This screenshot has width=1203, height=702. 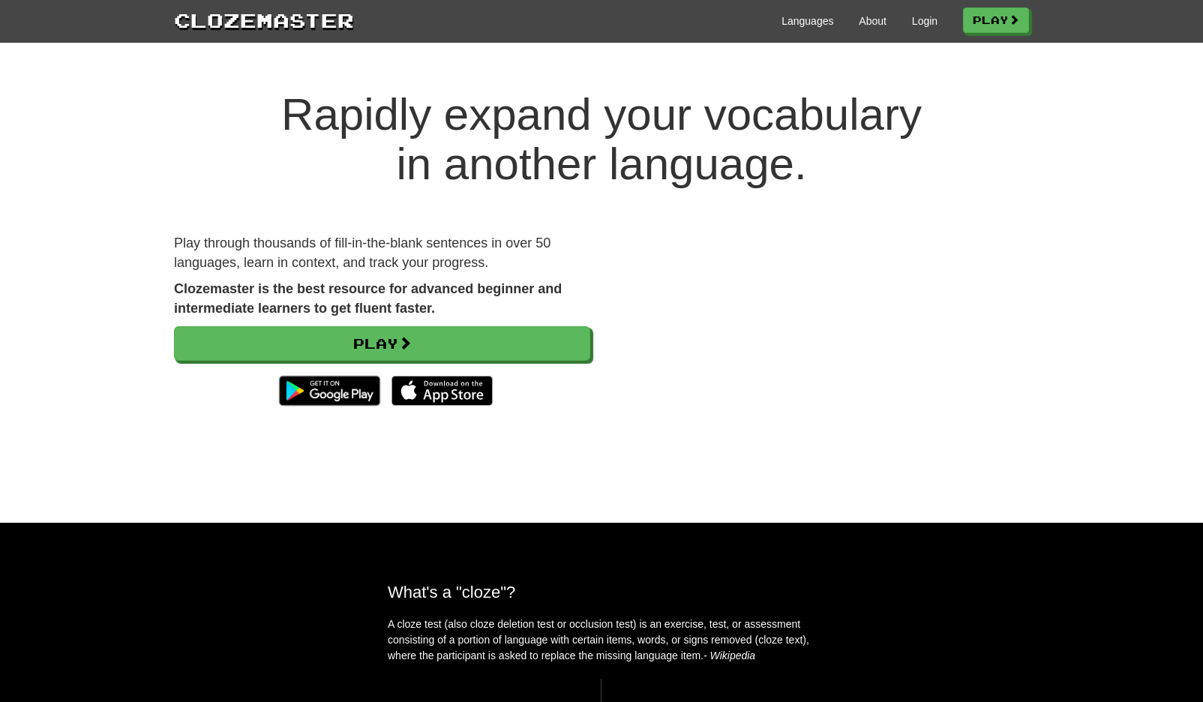 What do you see at coordinates (925, 21) in the screenshot?
I see `a: Login` at bounding box center [925, 21].